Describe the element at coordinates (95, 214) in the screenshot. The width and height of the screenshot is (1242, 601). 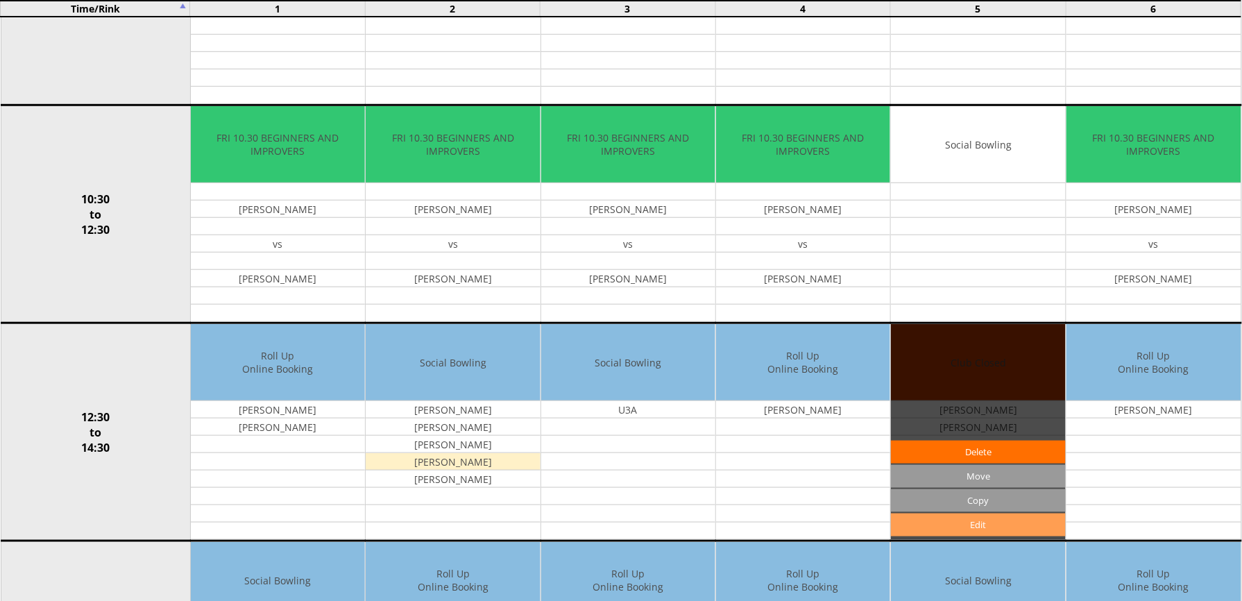
I see `td: 10:30 to 12:30` at that location.